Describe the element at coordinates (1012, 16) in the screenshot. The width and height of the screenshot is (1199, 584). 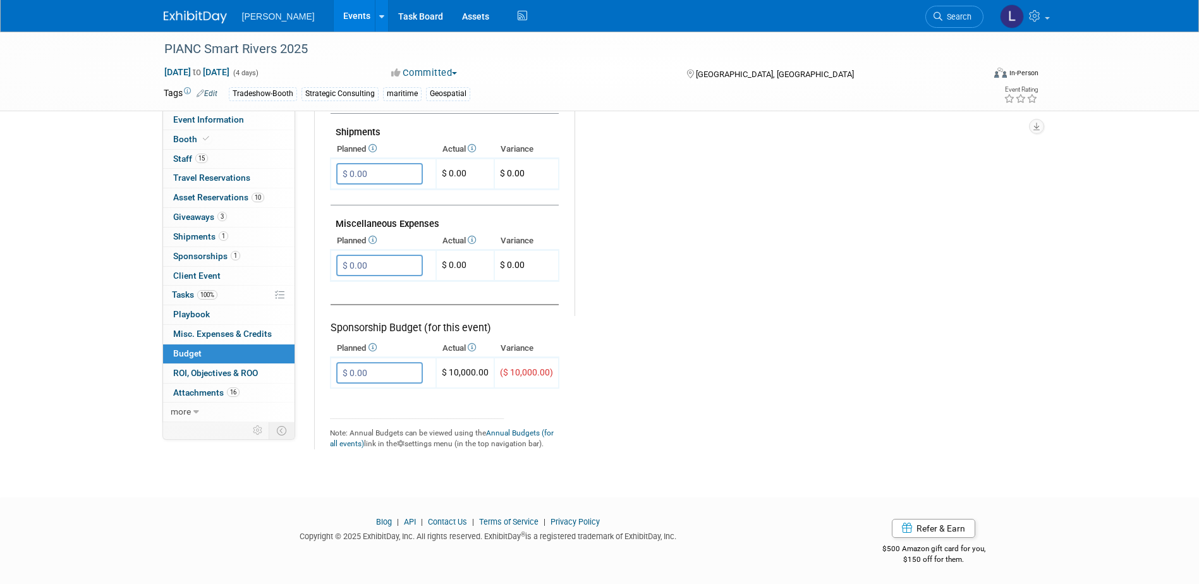
I see `img: Latice Spann` at that location.